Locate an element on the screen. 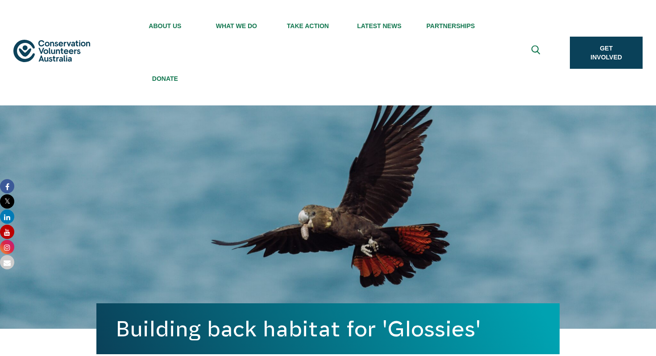  a: Get Involved is located at coordinates (606, 53).